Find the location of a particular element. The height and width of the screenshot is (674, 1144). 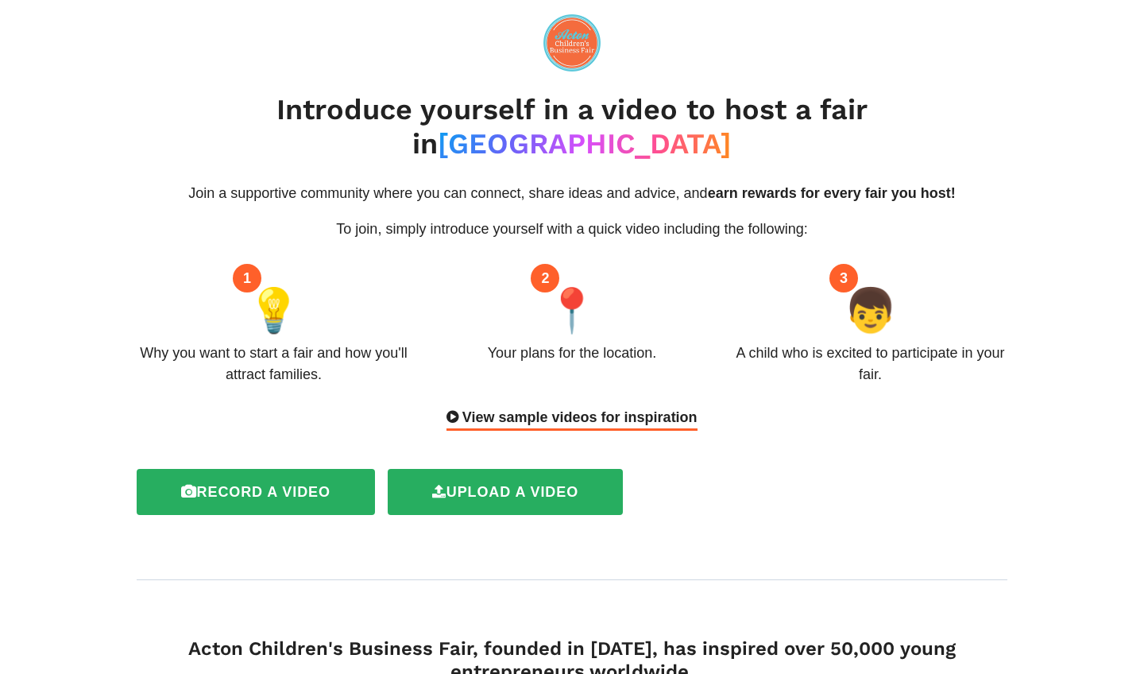

div: View sample videos for inspiration is located at coordinates (571, 419).